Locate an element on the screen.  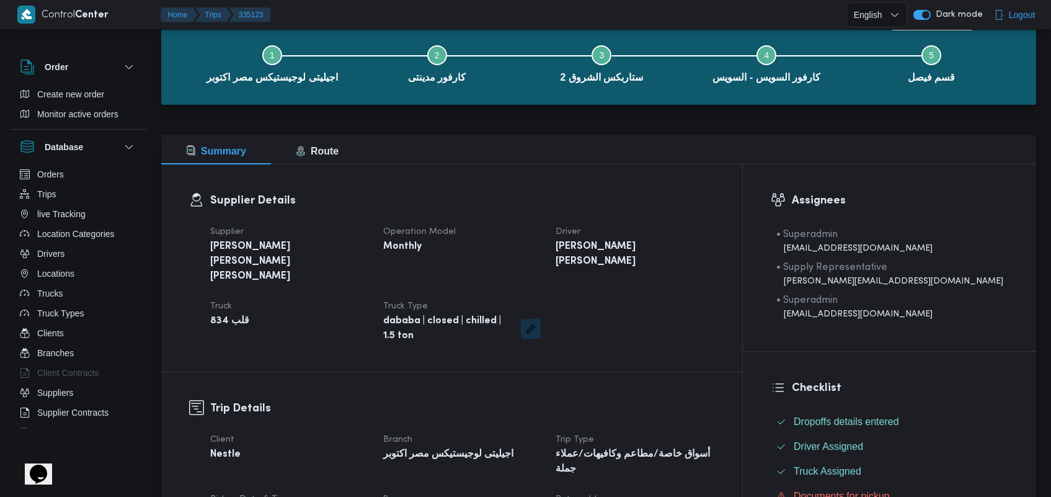
button: اجيليتى لوجيستيكس مصر اكتوبر is located at coordinates (272, 63).